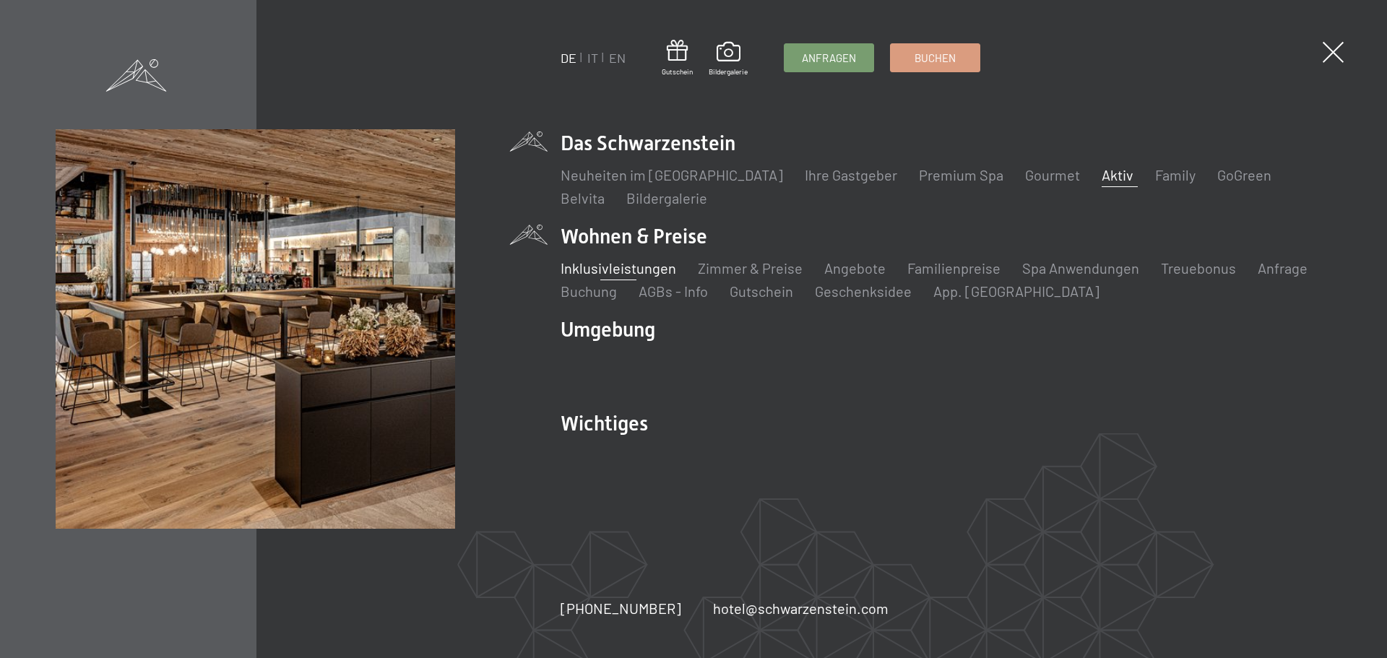  Describe the element at coordinates (1199, 268) in the screenshot. I see `a: Treuebonus` at that location.